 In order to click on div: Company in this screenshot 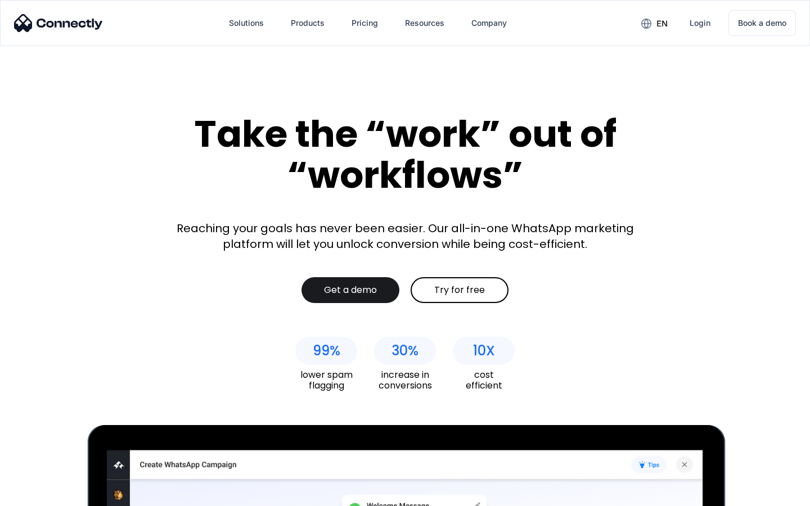, I will do `click(489, 23)`.